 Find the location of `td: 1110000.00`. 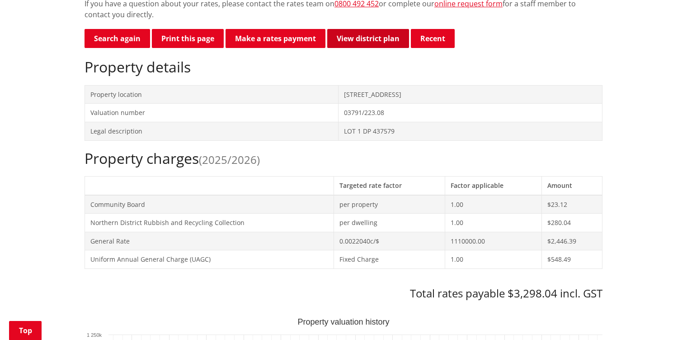

td: 1110000.00 is located at coordinates (493, 241).